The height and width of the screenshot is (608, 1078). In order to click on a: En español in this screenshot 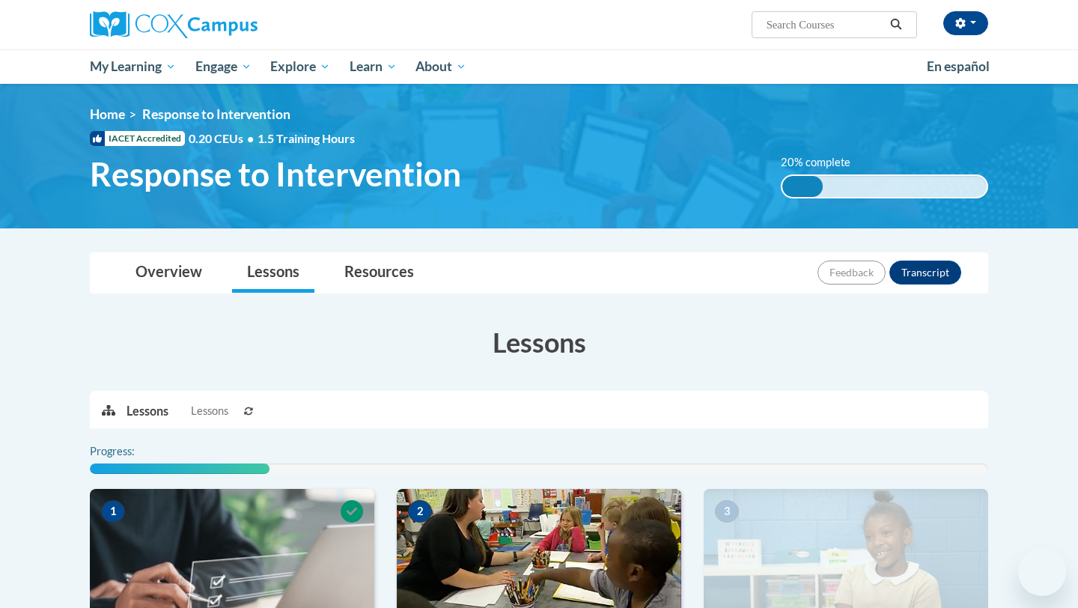, I will do `click(958, 67)`.